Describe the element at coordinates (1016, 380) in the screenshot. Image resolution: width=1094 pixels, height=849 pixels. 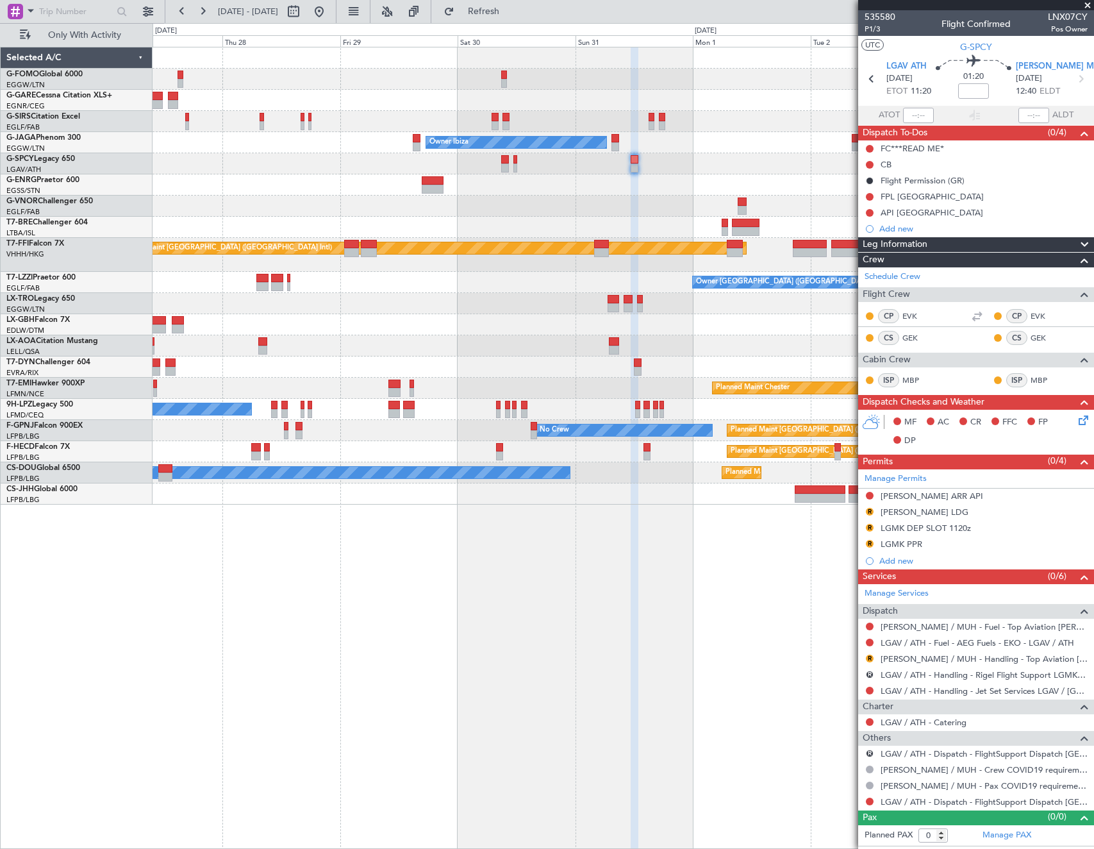
I see `div: ISP` at that location.